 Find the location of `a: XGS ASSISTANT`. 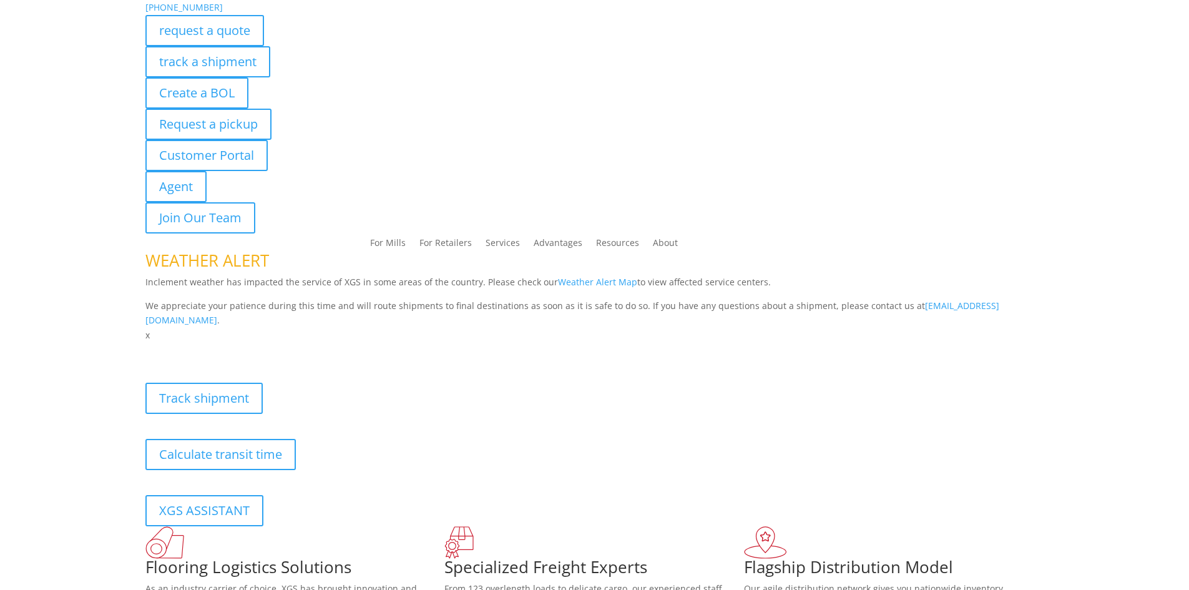

a: XGS ASSISTANT is located at coordinates (204, 511).